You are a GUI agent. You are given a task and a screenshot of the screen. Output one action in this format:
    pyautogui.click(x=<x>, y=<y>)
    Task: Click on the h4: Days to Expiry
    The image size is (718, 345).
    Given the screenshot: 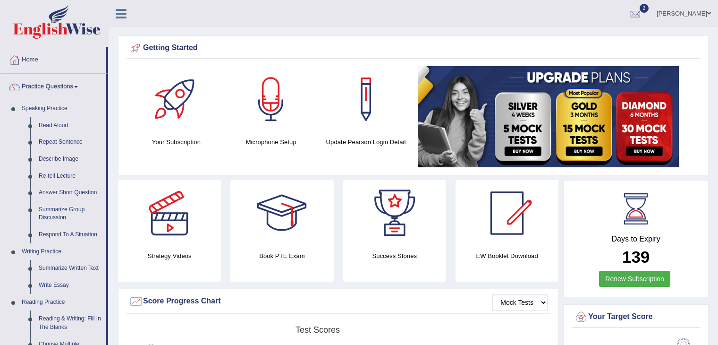 What is the action you would take?
    pyautogui.click(x=636, y=239)
    